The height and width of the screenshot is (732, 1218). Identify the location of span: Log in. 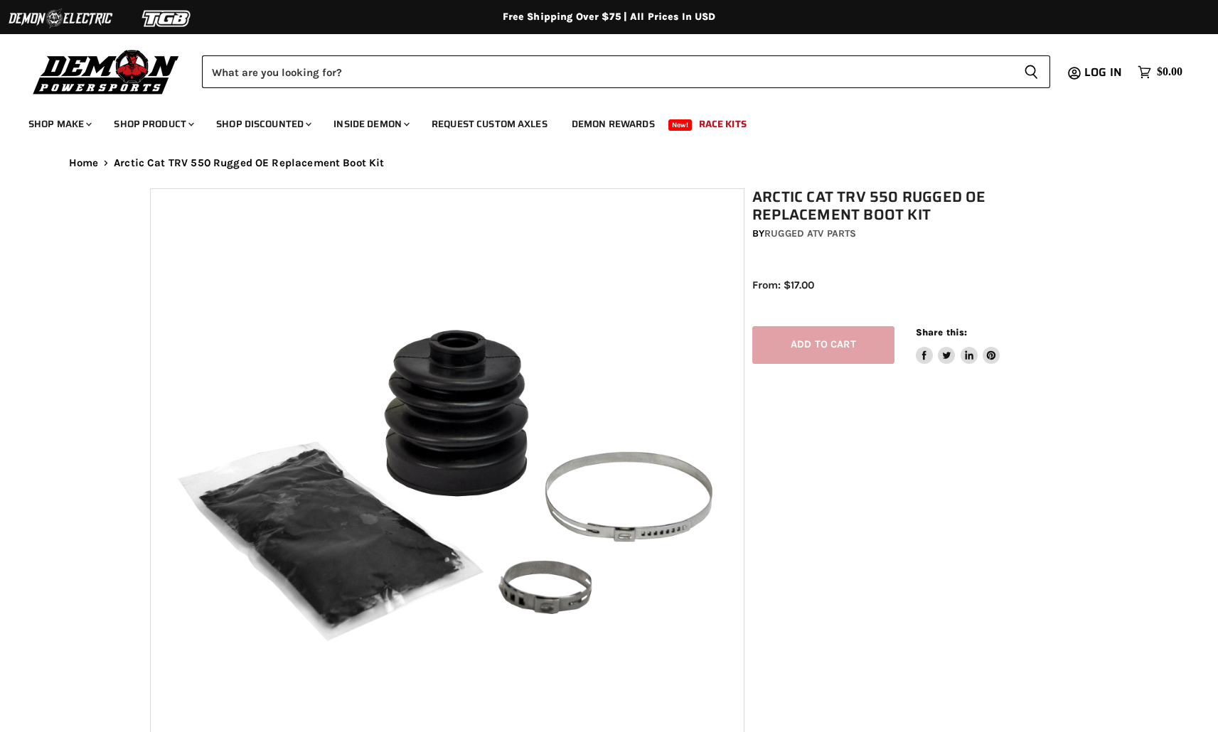
(1103, 72).